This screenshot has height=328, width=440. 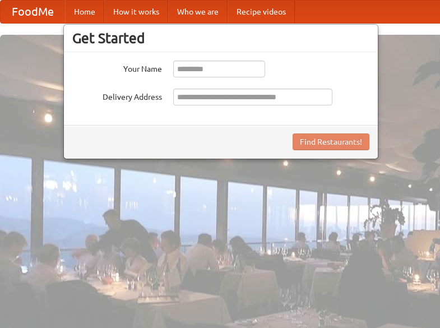 I want to click on a: Who we are, so click(x=198, y=12).